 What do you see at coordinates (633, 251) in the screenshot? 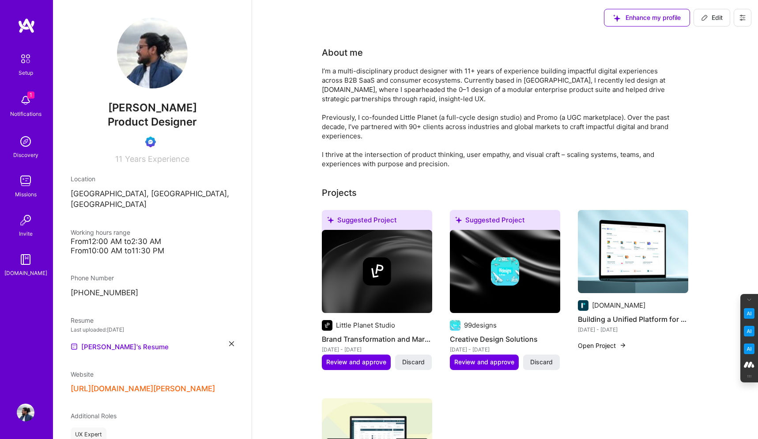
I see `img: Building a Unified Platform for the ESG Investment Ecosystem` at bounding box center [633, 251].